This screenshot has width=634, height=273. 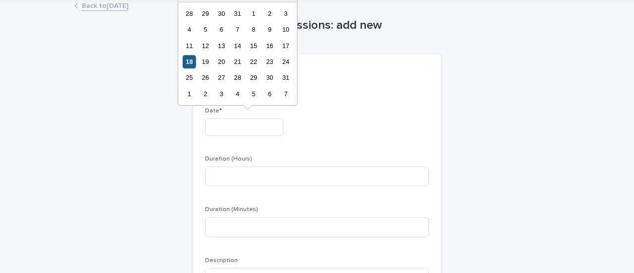 What do you see at coordinates (205, 78) in the screenshot?
I see `div: Choose Tuesday, 26 August 2025` at bounding box center [205, 78].